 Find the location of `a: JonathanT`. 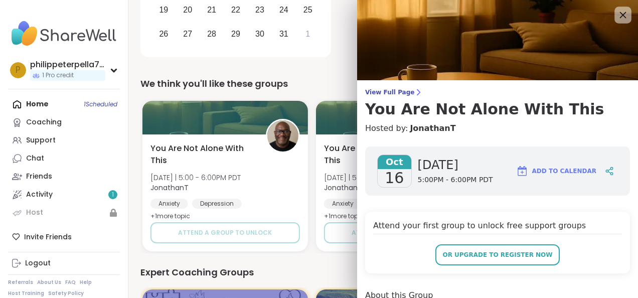

a: JonathanT is located at coordinates (433, 128).